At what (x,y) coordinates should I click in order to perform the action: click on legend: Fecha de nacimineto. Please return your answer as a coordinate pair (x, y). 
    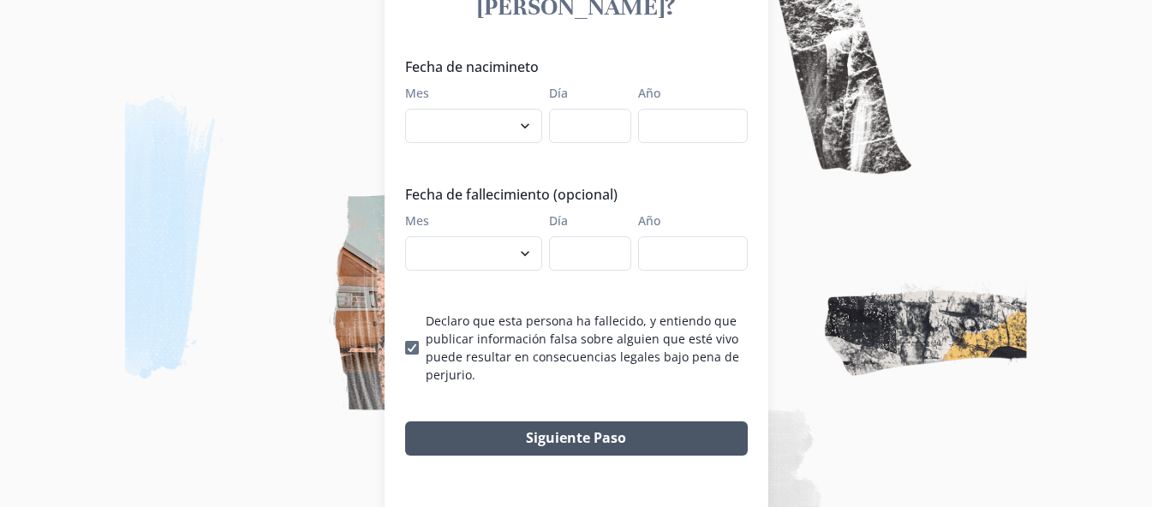
    Looking at the image, I should click on (571, 67).